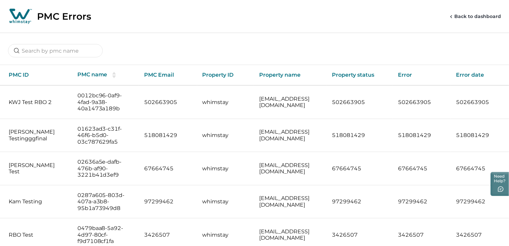  What do you see at coordinates (168, 75) in the screenshot?
I see `th: PMC Email` at bounding box center [168, 75].